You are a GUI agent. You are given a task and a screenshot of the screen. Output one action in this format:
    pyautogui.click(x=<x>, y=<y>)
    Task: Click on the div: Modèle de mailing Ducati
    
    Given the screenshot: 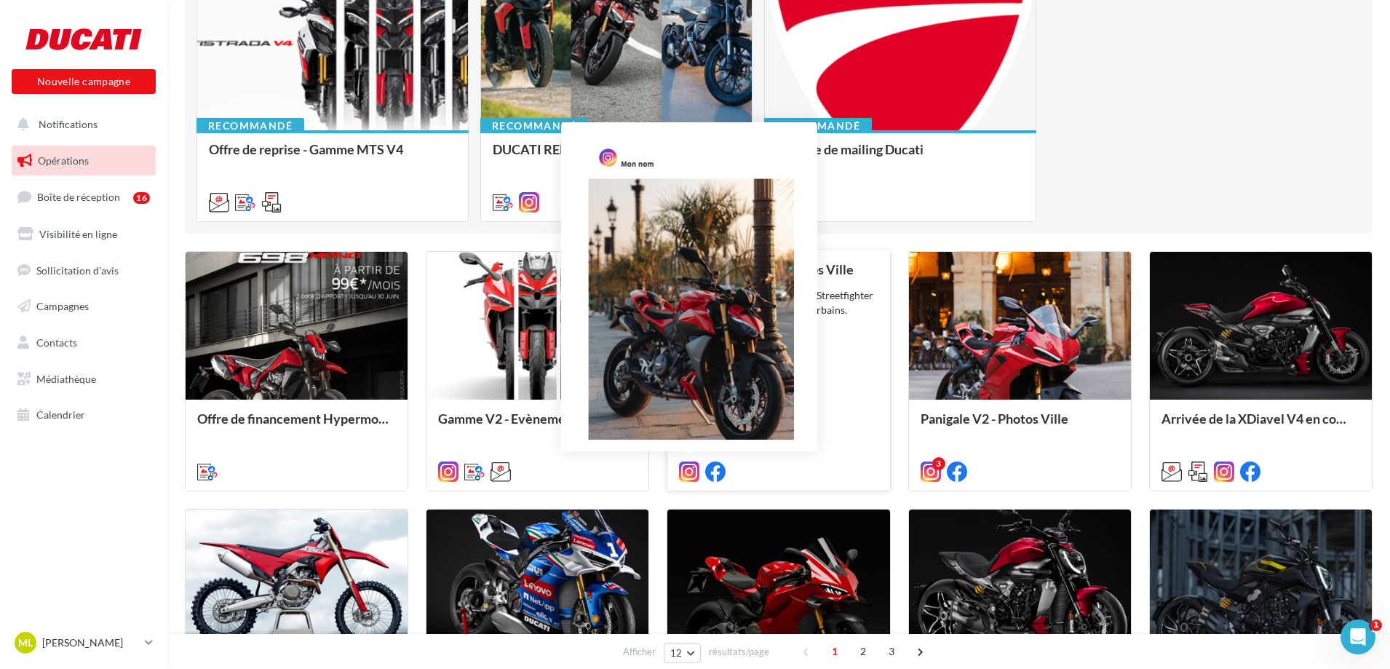 What is the action you would take?
    pyautogui.click(x=900, y=156)
    